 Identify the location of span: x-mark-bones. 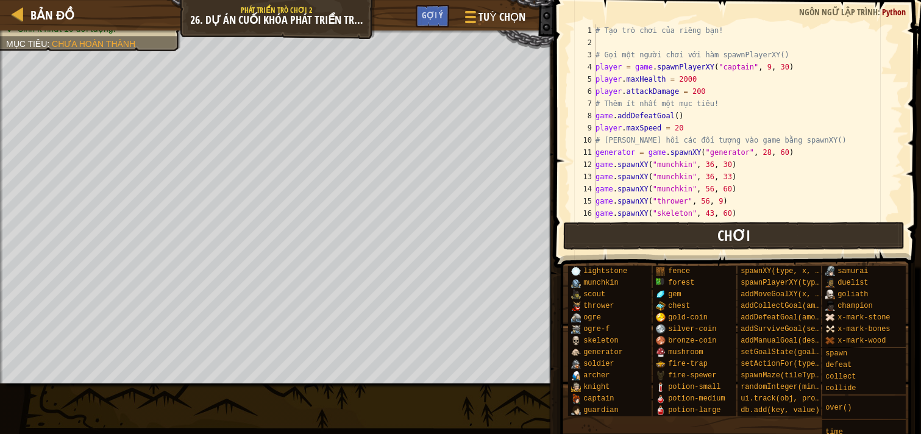
(864, 329).